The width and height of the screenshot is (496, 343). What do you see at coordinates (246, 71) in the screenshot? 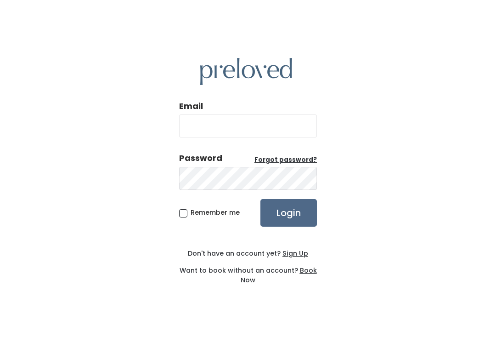
I see `img: preloved logo` at bounding box center [246, 71].